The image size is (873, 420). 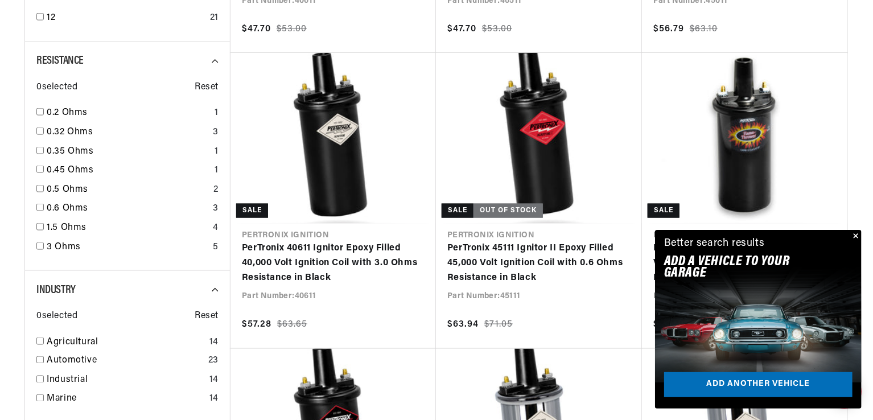 I want to click on a: Agricultural, so click(x=126, y=343).